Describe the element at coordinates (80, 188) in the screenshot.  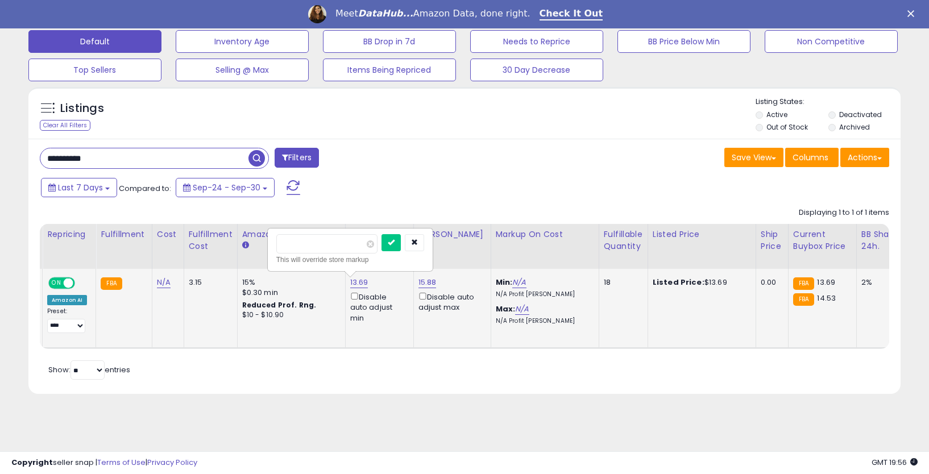
I see `span: Last 7 Days` at that location.